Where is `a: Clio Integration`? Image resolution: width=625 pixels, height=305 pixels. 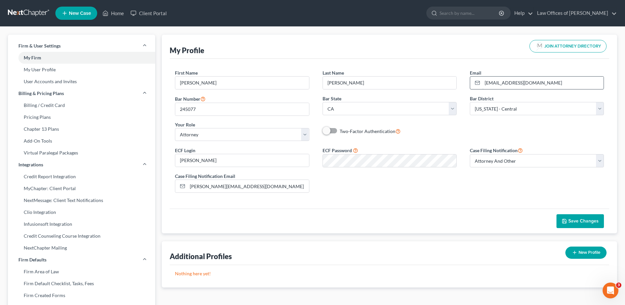 a: Clio Integration is located at coordinates (81, 212).